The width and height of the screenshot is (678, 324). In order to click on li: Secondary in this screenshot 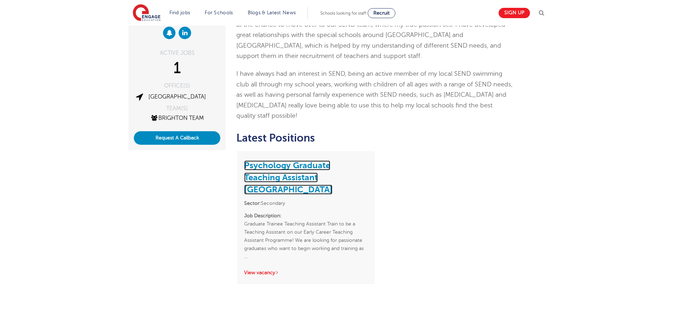, I will do `click(305, 203)`.